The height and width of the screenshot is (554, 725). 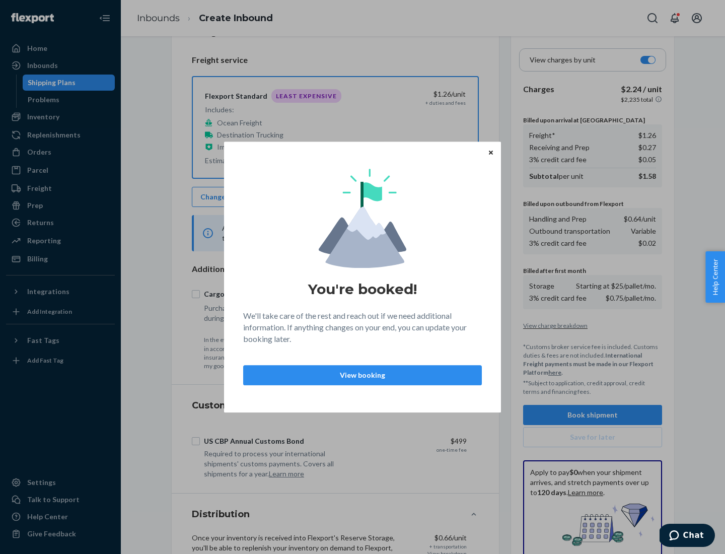 I want to click on h1: You're booked!, so click(x=362, y=289).